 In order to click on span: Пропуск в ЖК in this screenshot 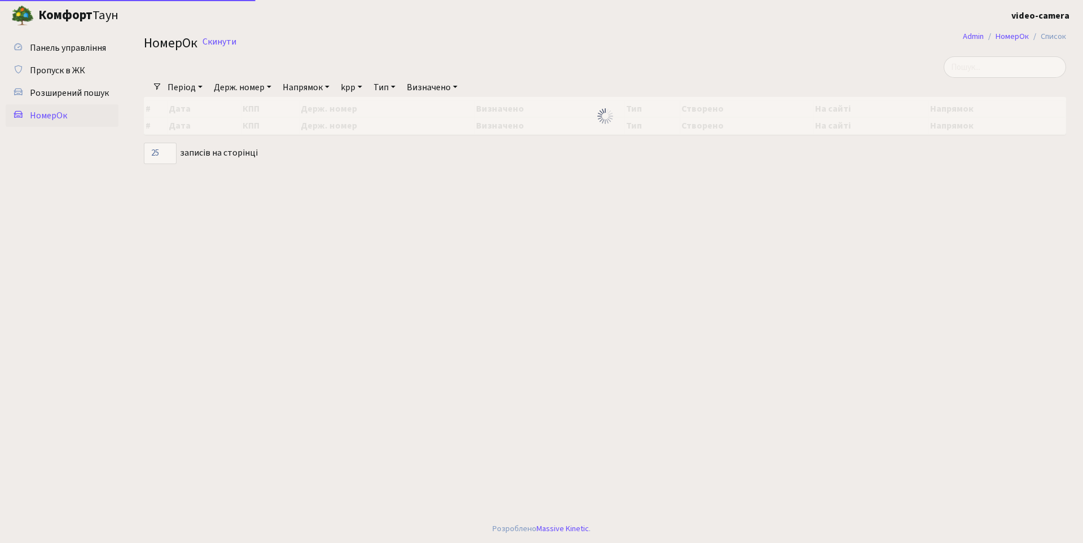, I will do `click(58, 70)`.